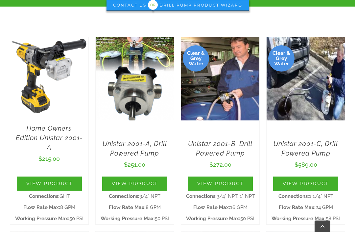 The image size is (355, 232). What do you see at coordinates (220, 149) in the screenshot?
I see `a: Unistar 2001-B, Drill Powered Pump` at bounding box center [220, 149].